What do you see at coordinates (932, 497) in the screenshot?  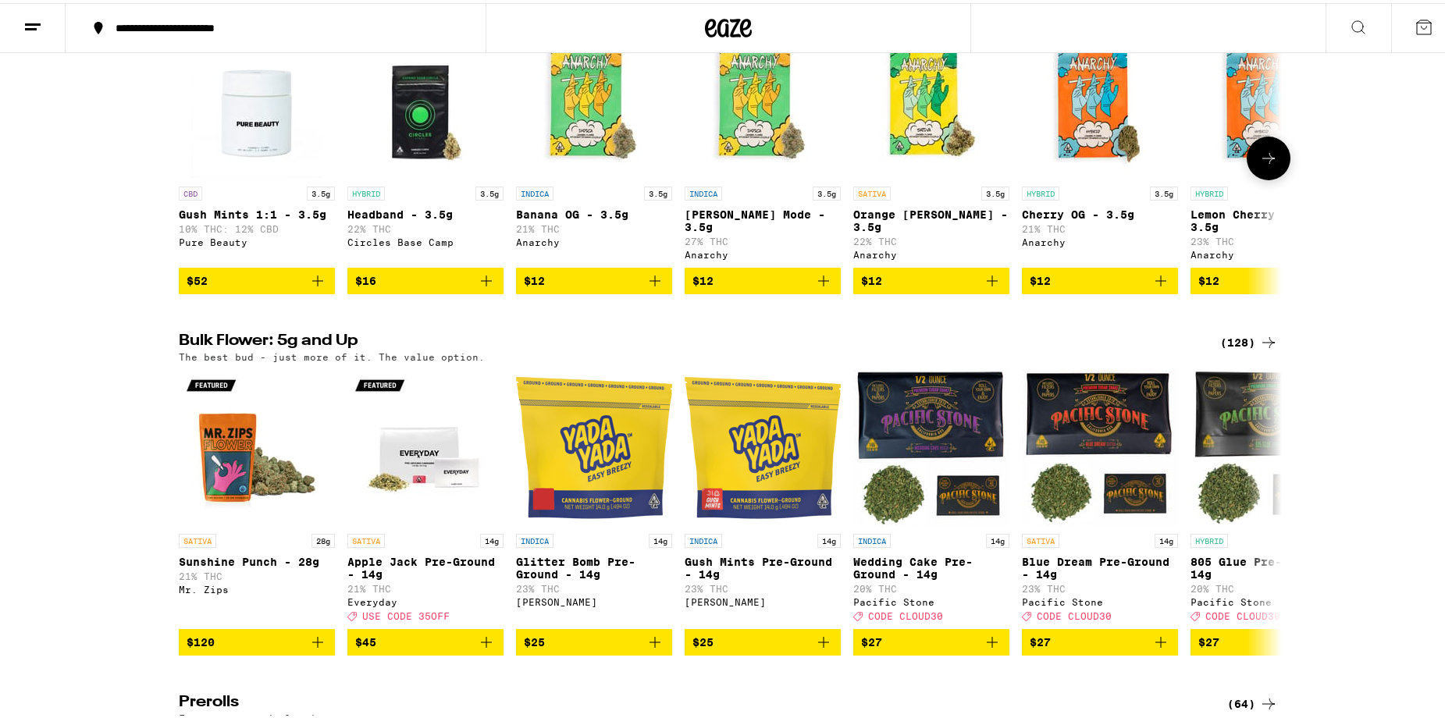 I see `a: Open page for Wedding Cake Pre-Ground - 14g from Pacific Stone` at bounding box center [932, 497].